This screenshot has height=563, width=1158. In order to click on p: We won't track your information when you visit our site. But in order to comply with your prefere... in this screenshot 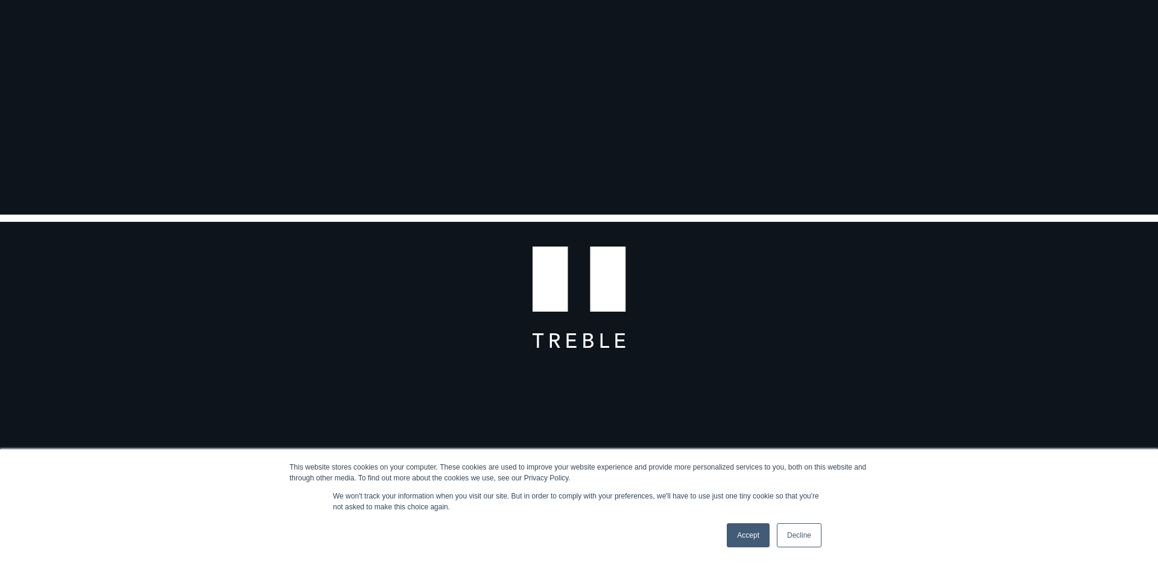, I will do `click(579, 502)`.